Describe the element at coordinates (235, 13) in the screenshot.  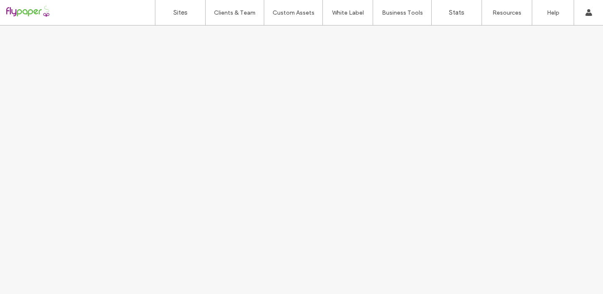
I see `label: Clients & Team` at that location.